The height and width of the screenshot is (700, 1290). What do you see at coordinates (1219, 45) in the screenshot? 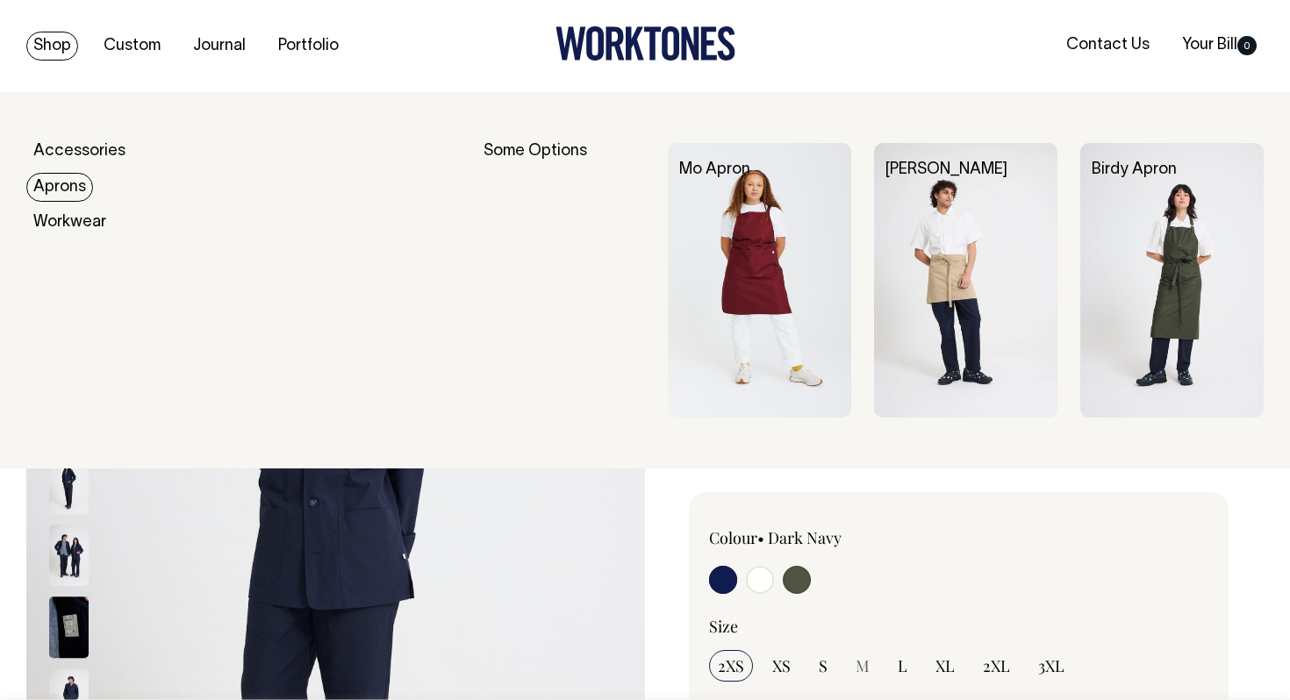
I see `a: Your Bill0` at bounding box center [1219, 45].